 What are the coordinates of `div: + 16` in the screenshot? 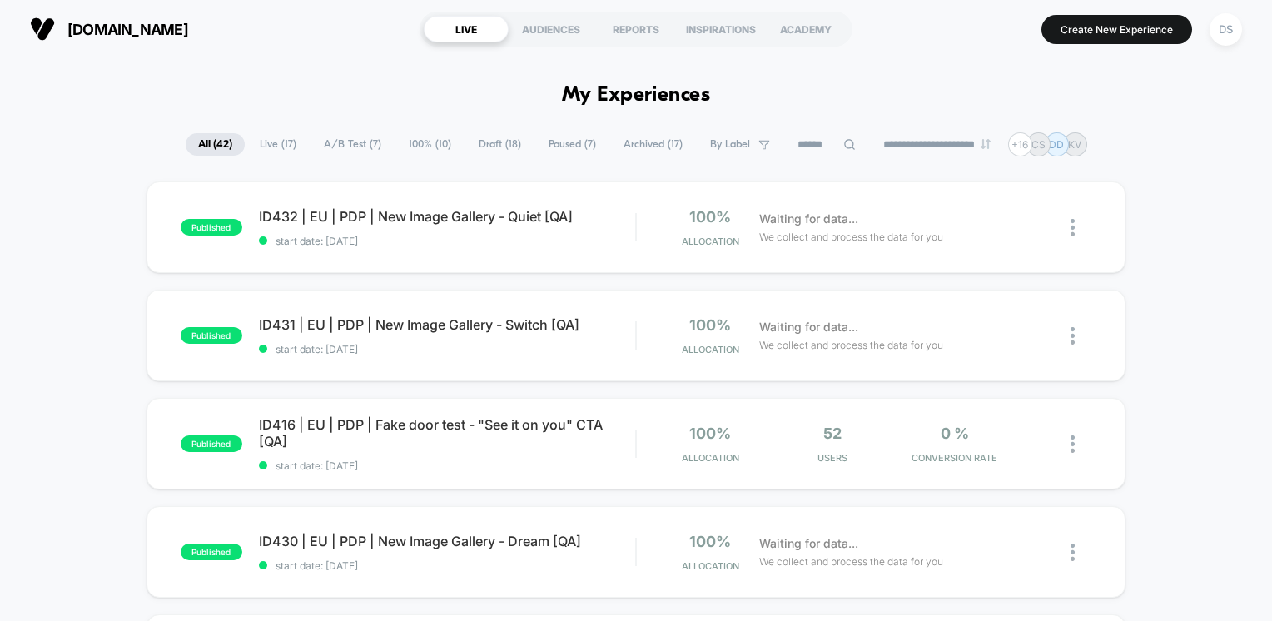 It's located at (1020, 144).